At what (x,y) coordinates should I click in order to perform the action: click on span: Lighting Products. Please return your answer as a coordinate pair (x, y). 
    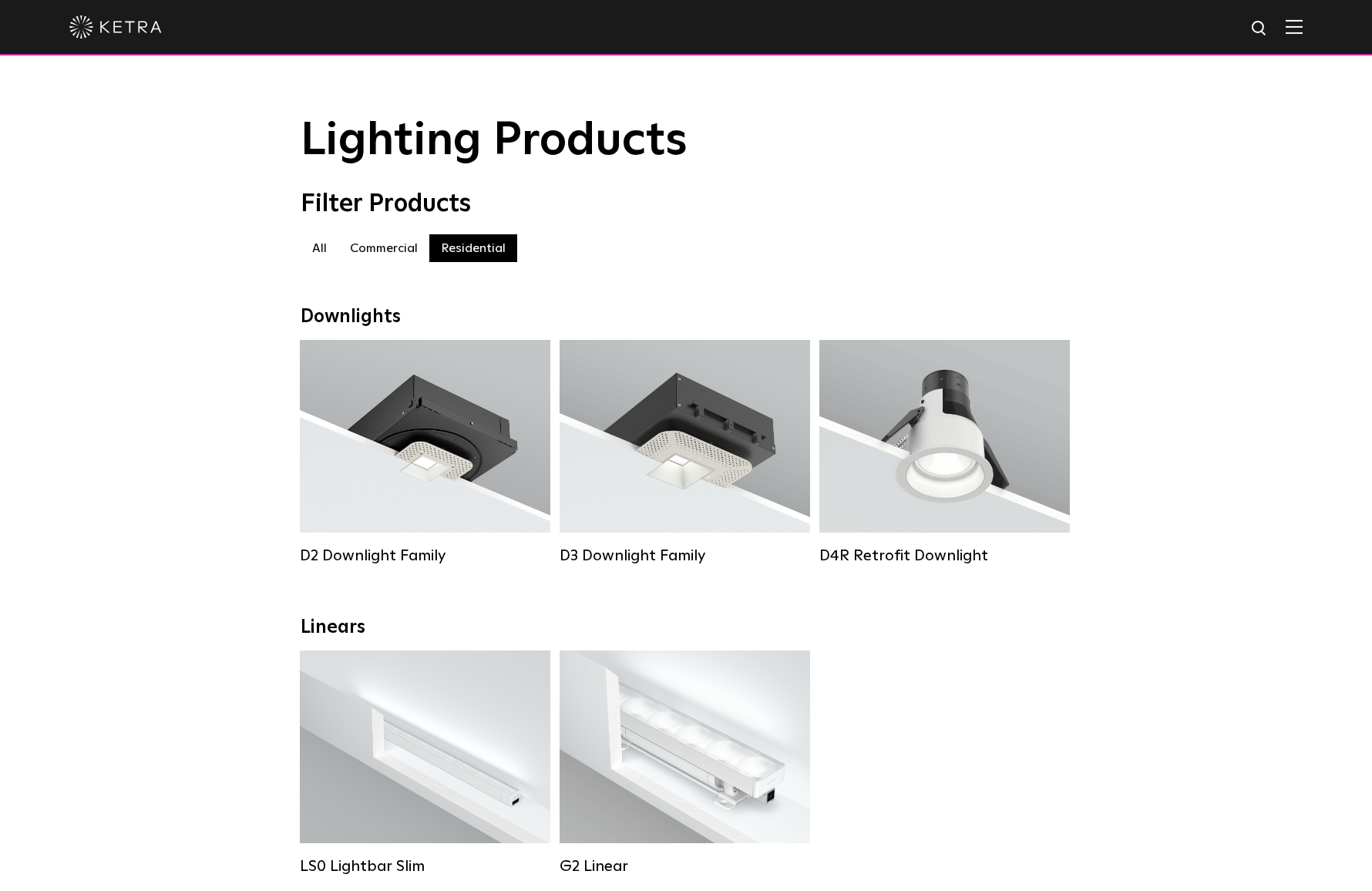
    Looking at the image, I should click on (494, 141).